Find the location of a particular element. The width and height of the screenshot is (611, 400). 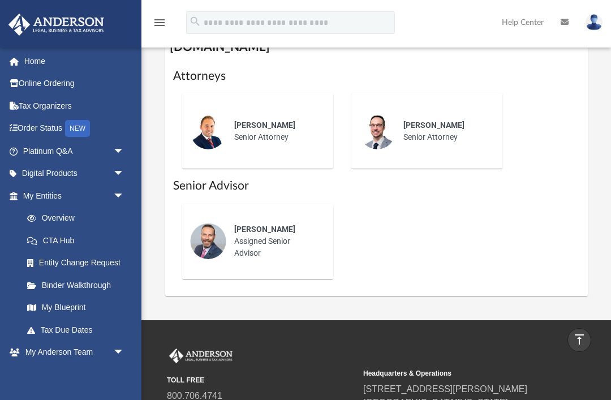

i: vertical_align_top is located at coordinates (579, 339).